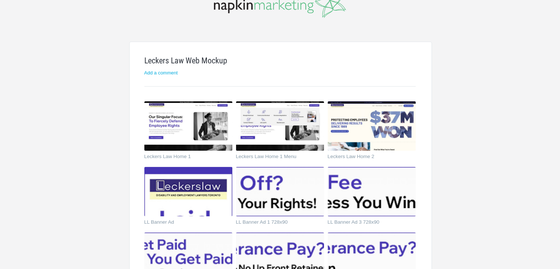 This screenshot has height=269, width=560. I want to click on a: LL Banner Ad 1 728x90, so click(275, 223).